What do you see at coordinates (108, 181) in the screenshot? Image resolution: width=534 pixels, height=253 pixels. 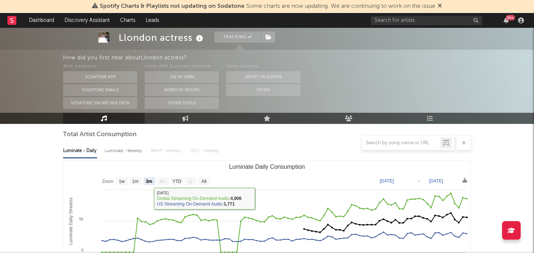 I see `text: Zoom` at bounding box center [108, 181].